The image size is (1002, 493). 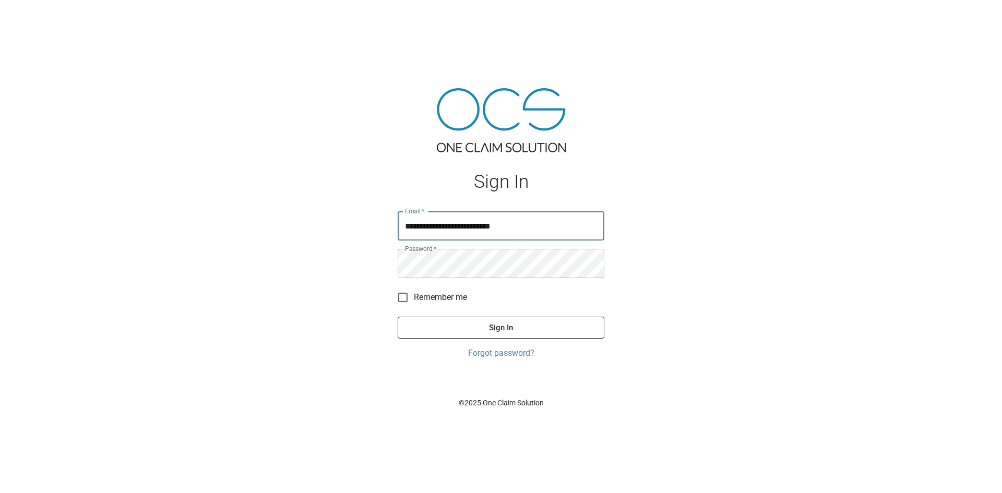 I want to click on p: © 2025 One Claim Solution, so click(x=501, y=403).